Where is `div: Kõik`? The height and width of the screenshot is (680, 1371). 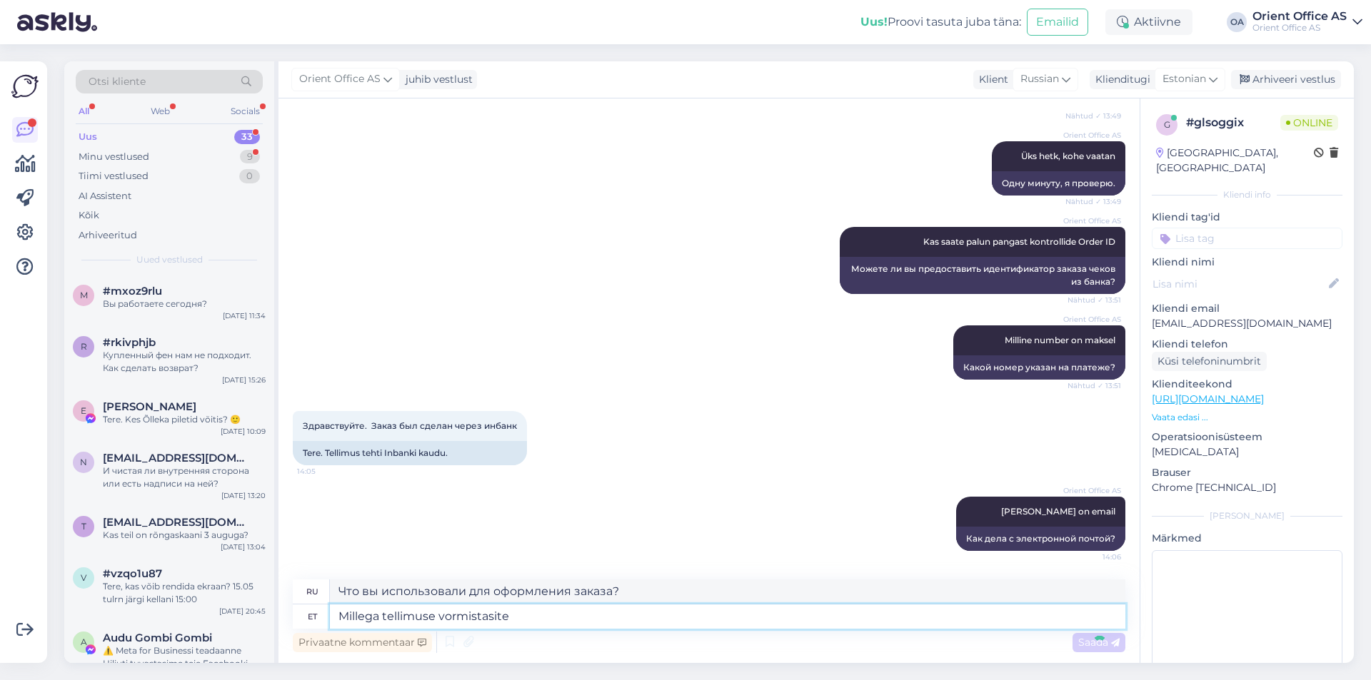
div: Kõik is located at coordinates (89, 216).